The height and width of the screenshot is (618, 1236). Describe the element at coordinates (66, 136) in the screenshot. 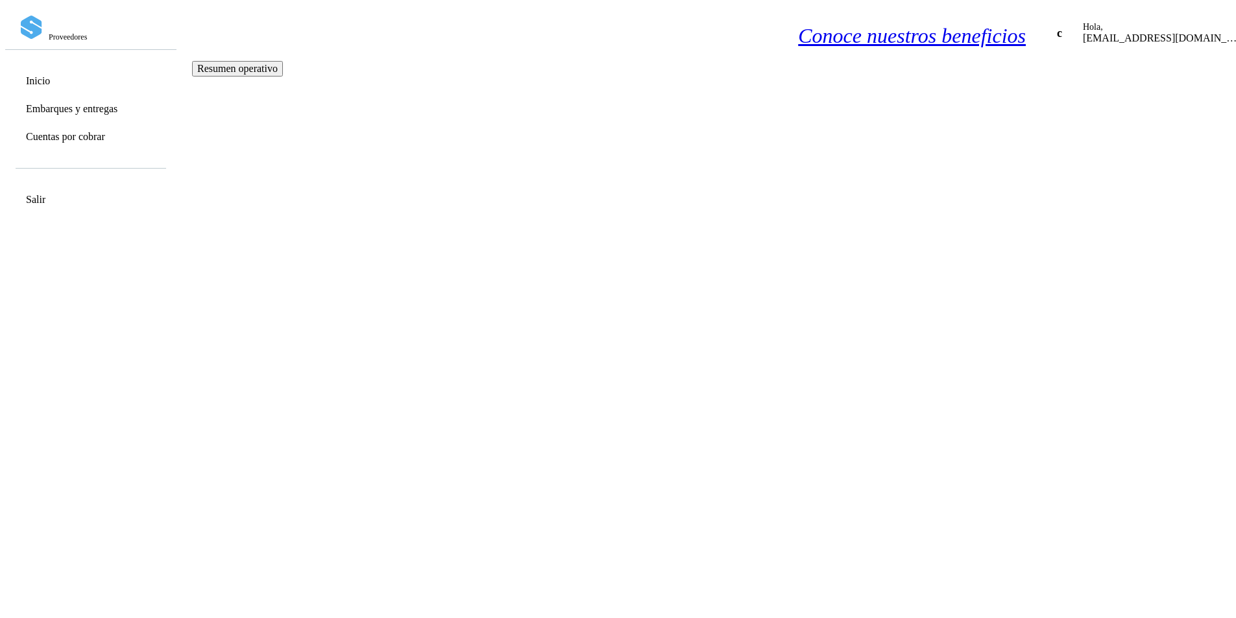

I see `a: Cuentas por cobrar` at that location.